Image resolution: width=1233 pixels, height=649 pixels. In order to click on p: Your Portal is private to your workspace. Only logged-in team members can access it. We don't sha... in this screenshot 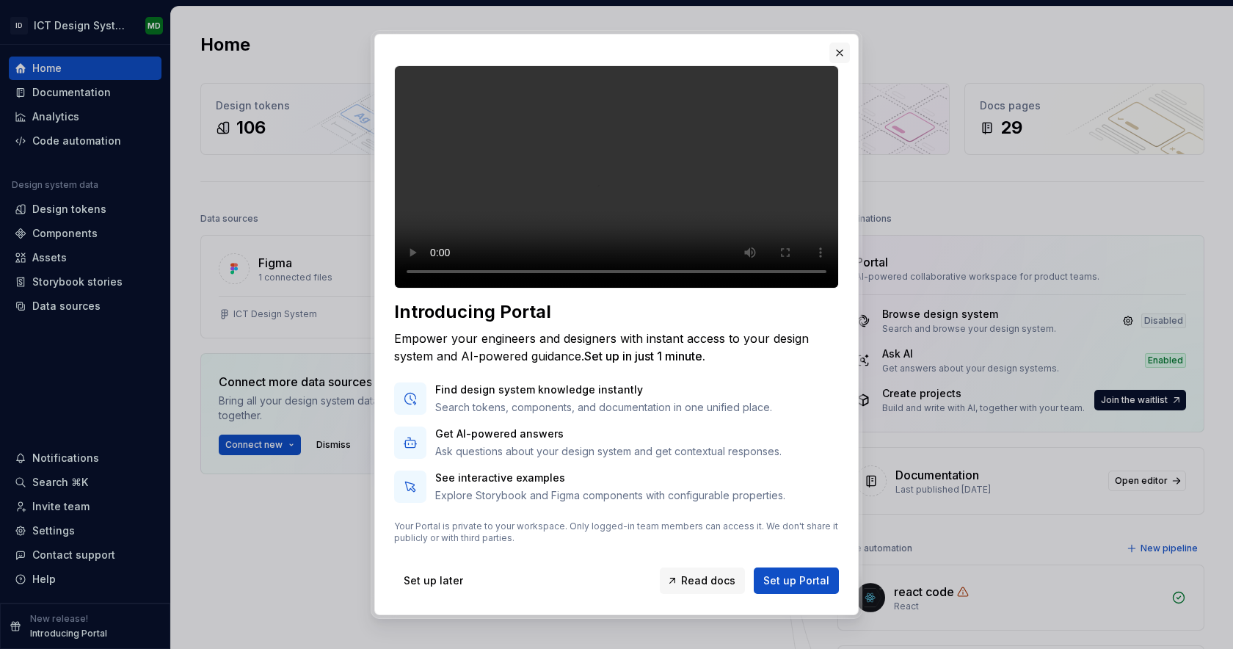, I will do `click(617, 532)`.